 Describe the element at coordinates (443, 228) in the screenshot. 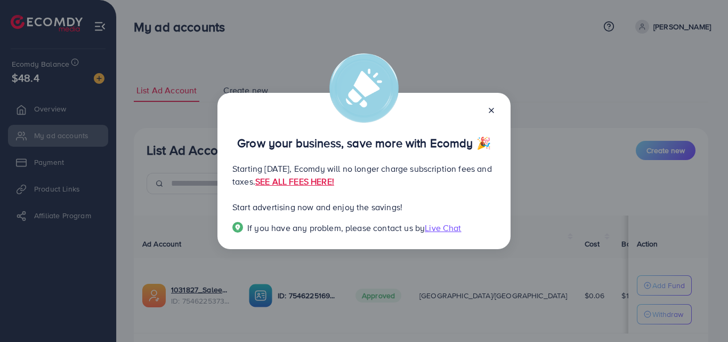

I see `span: Live Chat` at that location.